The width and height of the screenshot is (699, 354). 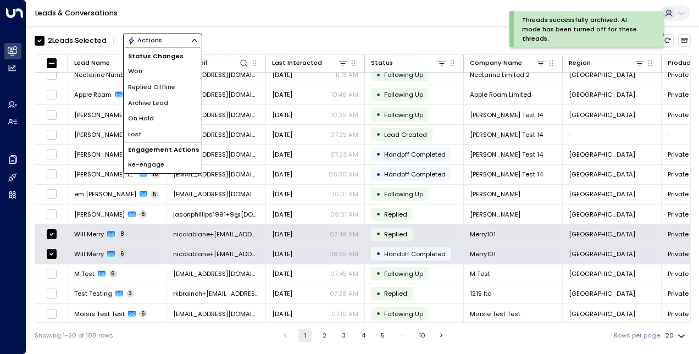 I want to click on h1: Engagement Actions, so click(x=163, y=149).